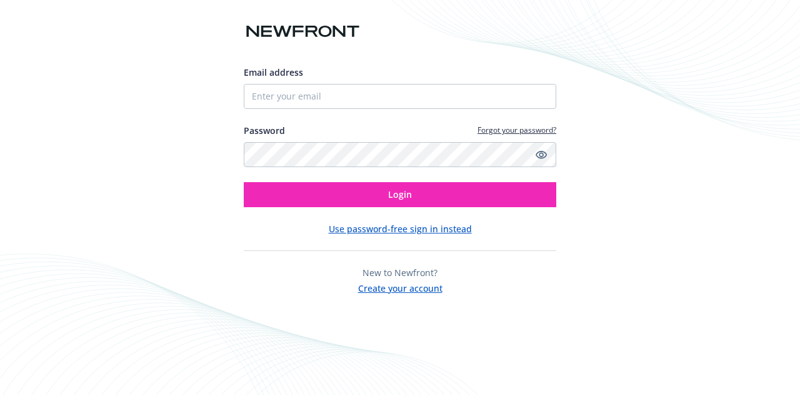 The image size is (800, 395). I want to click on a: Show password, so click(541, 154).